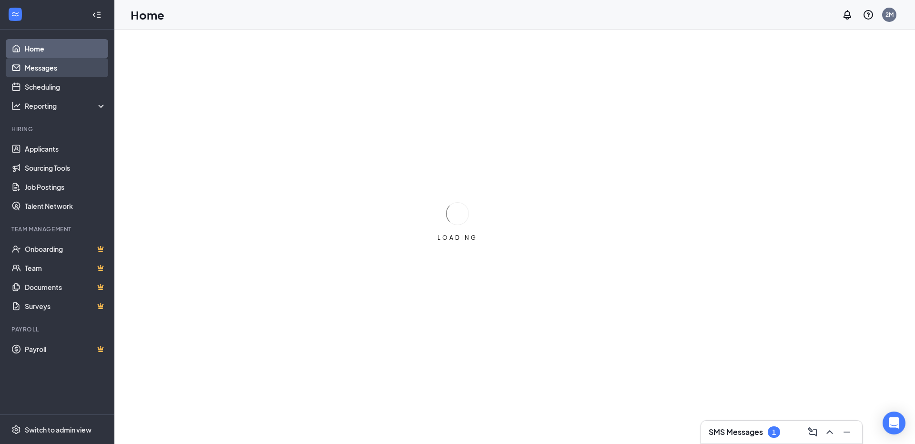 This screenshot has height=444, width=915. What do you see at coordinates (65, 249) in the screenshot?
I see `a: OnboardingCrown` at bounding box center [65, 249].